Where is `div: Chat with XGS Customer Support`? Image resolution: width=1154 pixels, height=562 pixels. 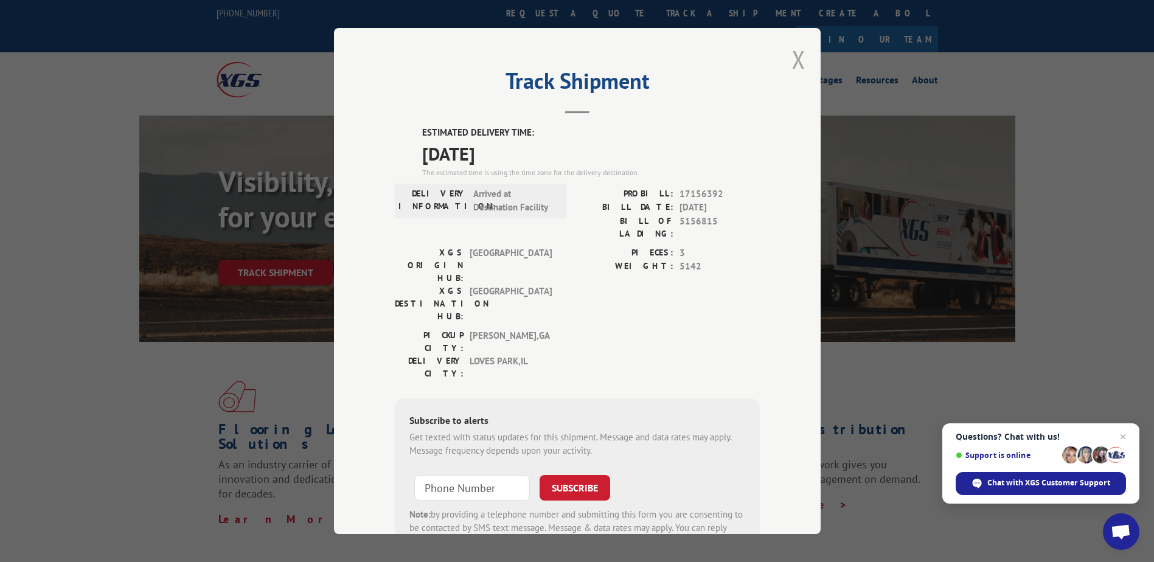
div: Chat with XGS Customer Support is located at coordinates (1041, 484).